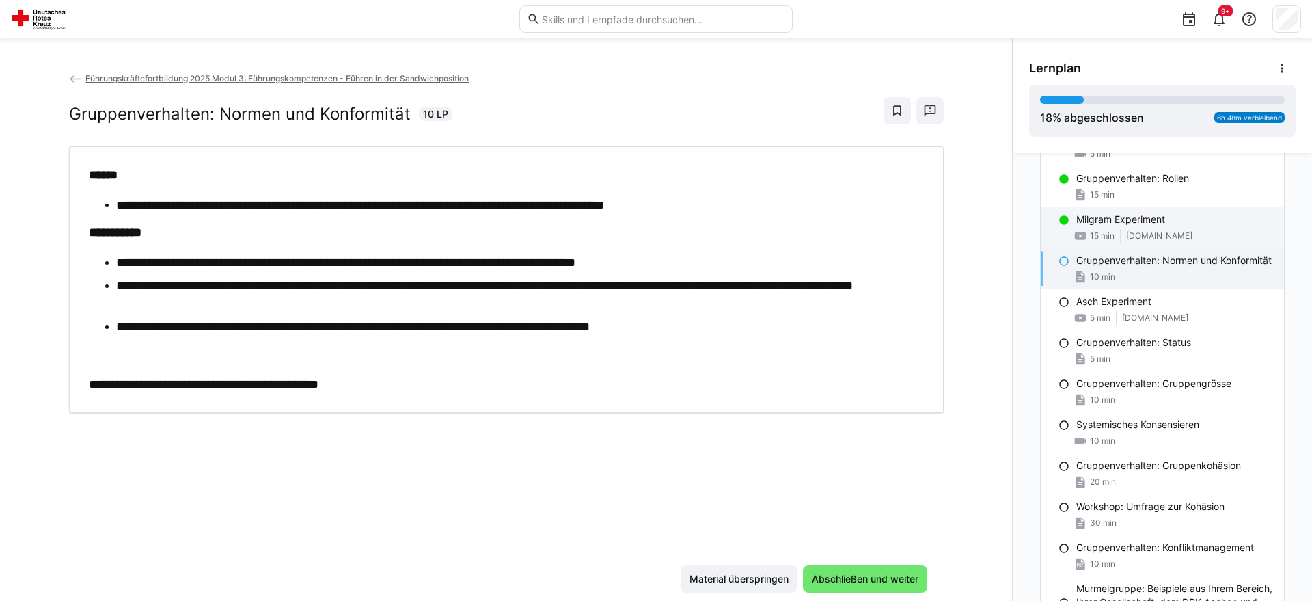 This screenshot has width=1312, height=601. Describe the element at coordinates (1121, 219) in the screenshot. I see `p: Milgram Experiment` at that location.